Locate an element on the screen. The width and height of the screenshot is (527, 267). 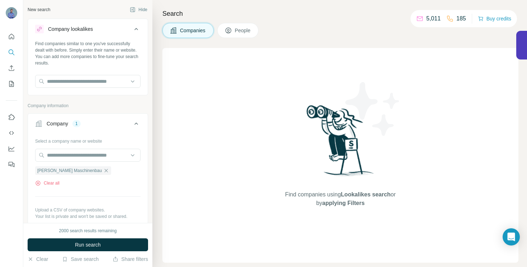
span: Find companies using or by is located at coordinates (340, 199).